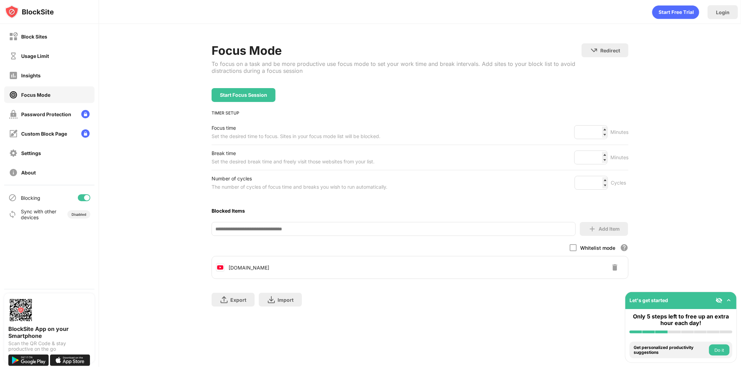 This screenshot has width=741, height=367. Describe the element at coordinates (293, 153) in the screenshot. I see `div: Break time` at that location.